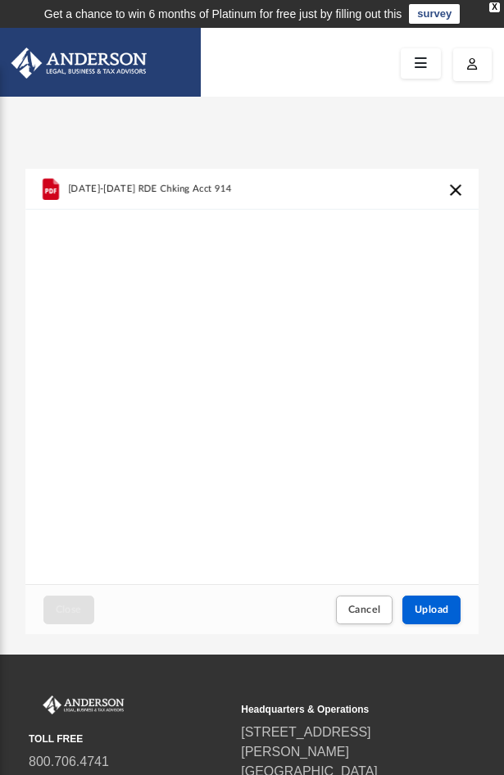 This screenshot has width=504, height=775. I want to click on div: Get a chance to win 6 months of Platinum for free just by filling out this, so click(223, 14).